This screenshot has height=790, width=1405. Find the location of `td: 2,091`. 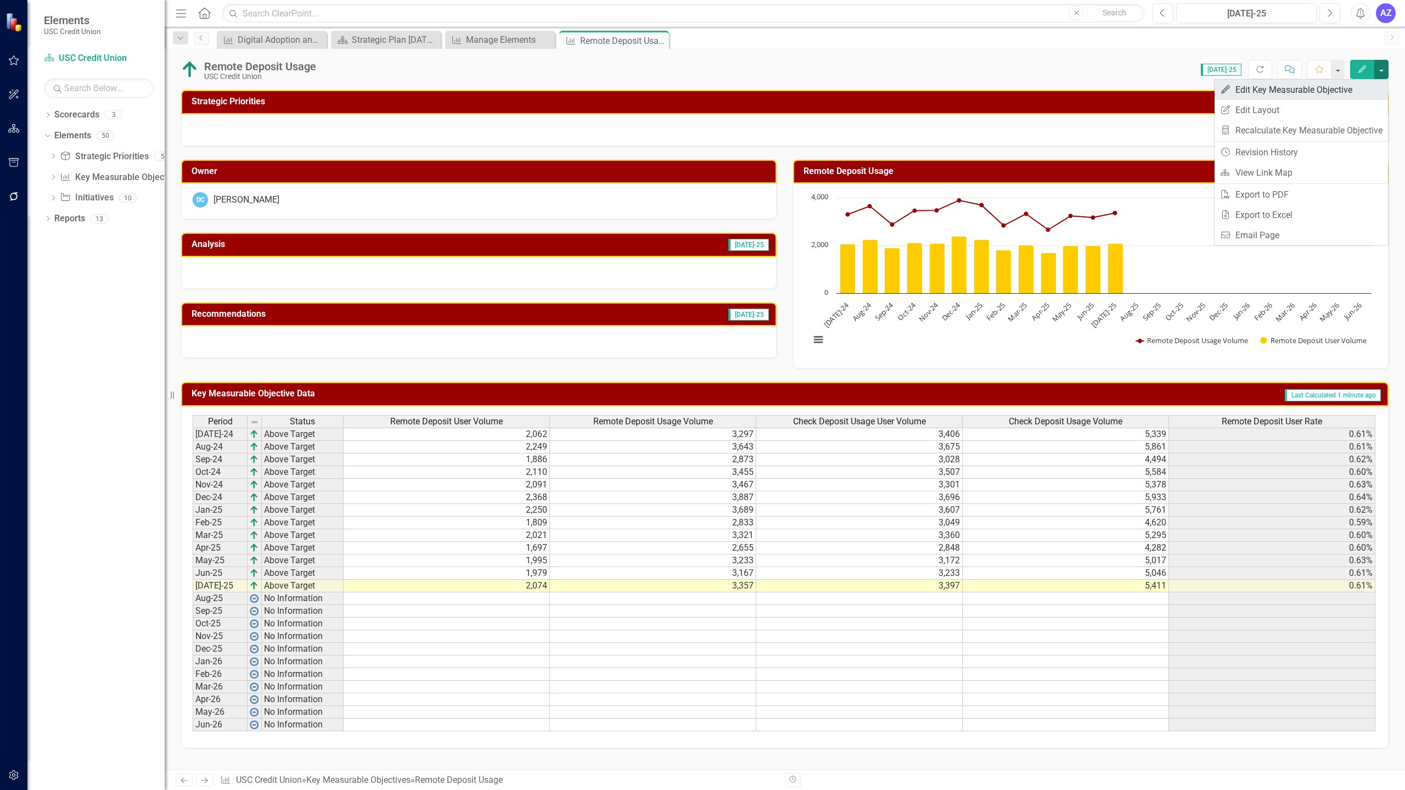

td: 2,091 is located at coordinates (447, 485).